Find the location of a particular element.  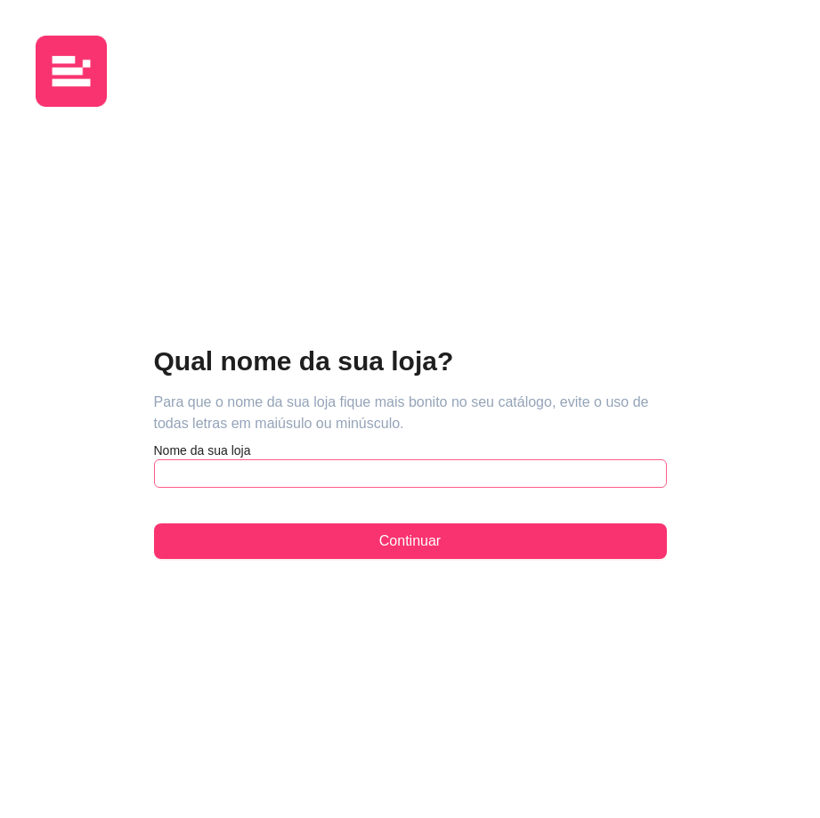

article: Para que o nome da sua loja fique mais bonito no seu catálogo, evite o uso de todas letras em mai... is located at coordinates (410, 413).